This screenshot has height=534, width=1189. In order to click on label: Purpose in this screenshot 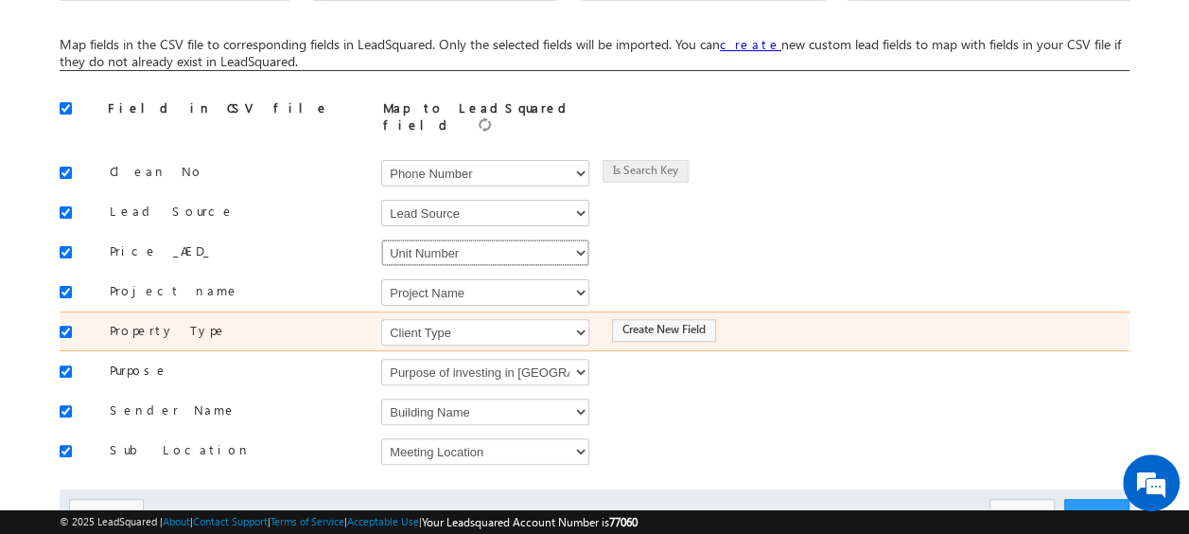, I will do `click(203, 370)`.